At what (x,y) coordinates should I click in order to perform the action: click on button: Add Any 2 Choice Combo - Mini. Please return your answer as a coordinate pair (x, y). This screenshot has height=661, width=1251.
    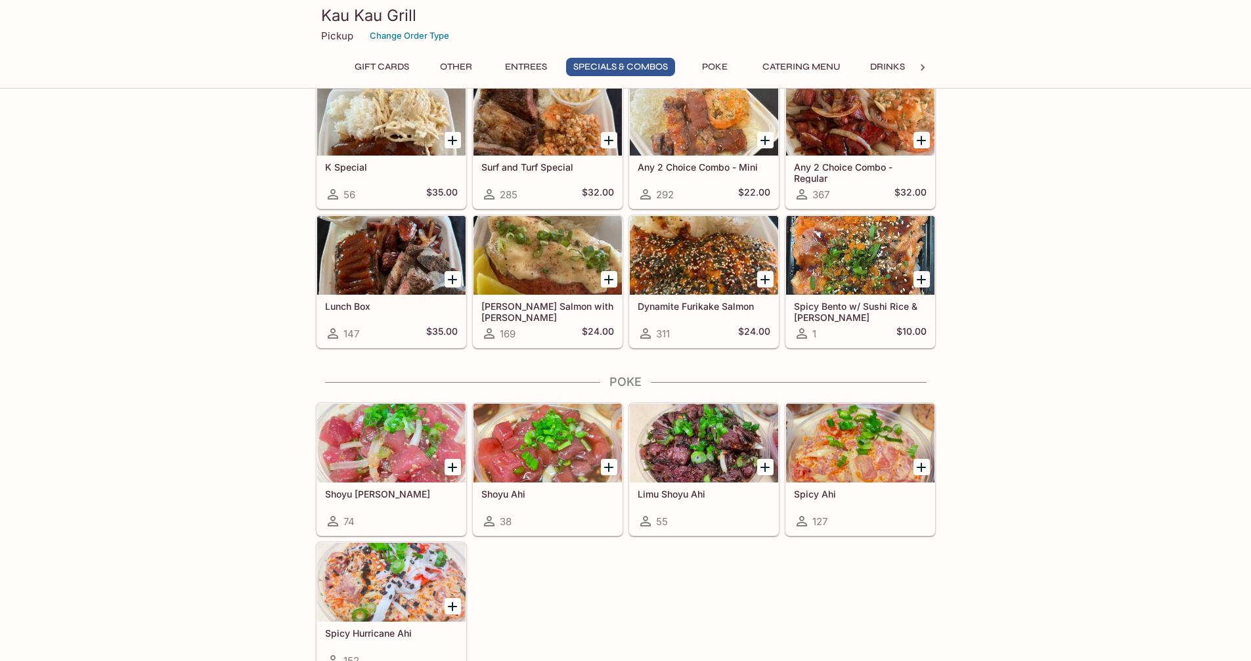
    Looking at the image, I should click on (765, 140).